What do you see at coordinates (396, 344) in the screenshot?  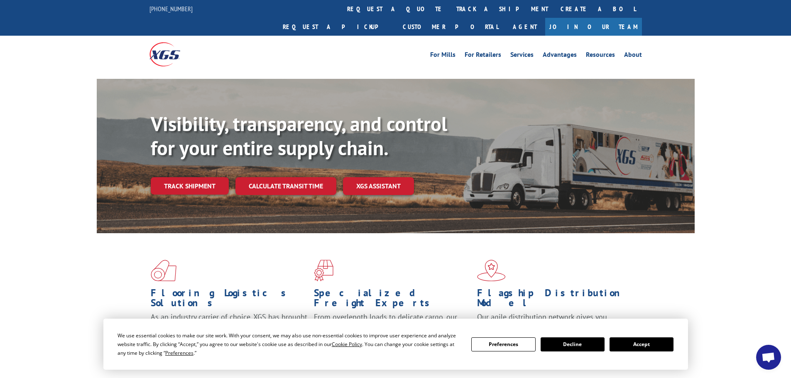 I see `div: Cookie Consent Prompt` at bounding box center [396, 344].